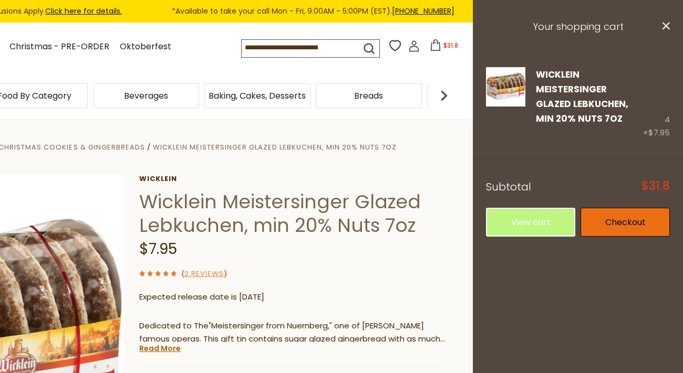  What do you see at coordinates (275, 147) in the screenshot?
I see `span: Wicklein Meistersinger Glazed Lebkuchen, min 20% Nuts 7oz` at bounding box center [275, 147].